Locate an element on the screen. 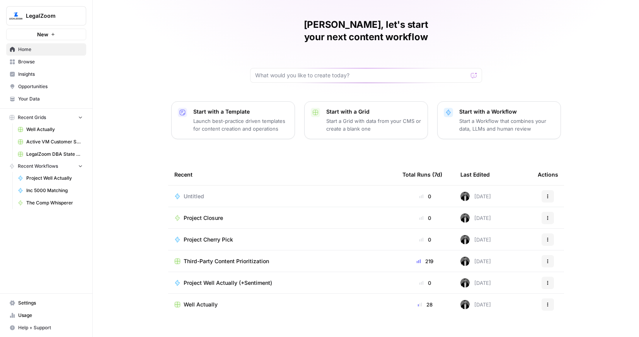  span: Untitled is located at coordinates (194, 196).